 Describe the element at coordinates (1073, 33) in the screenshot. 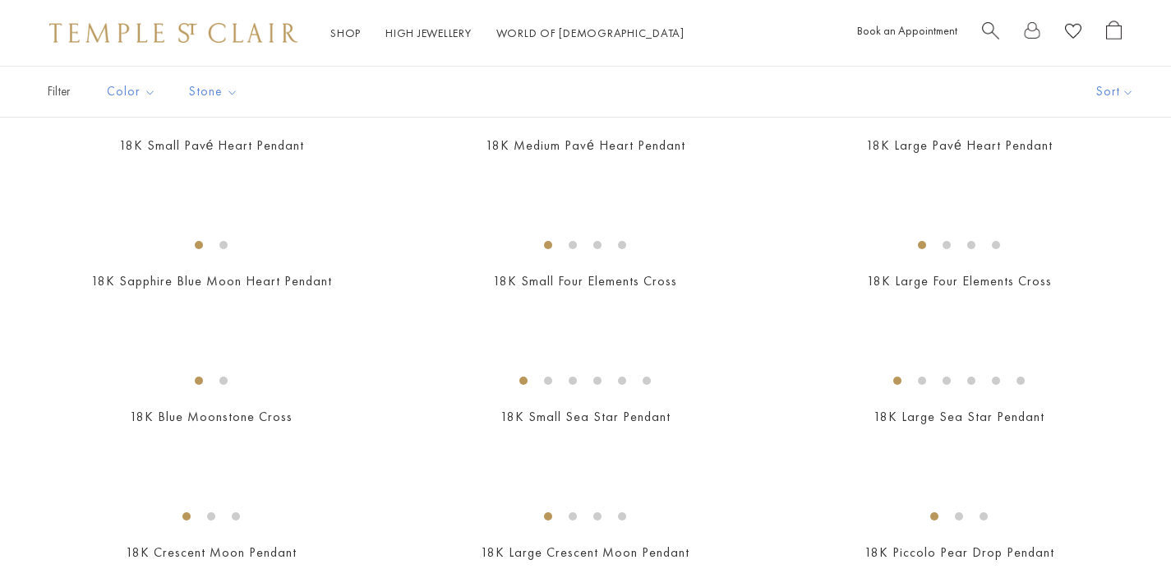

I see `a: View Wishlist` at that location.